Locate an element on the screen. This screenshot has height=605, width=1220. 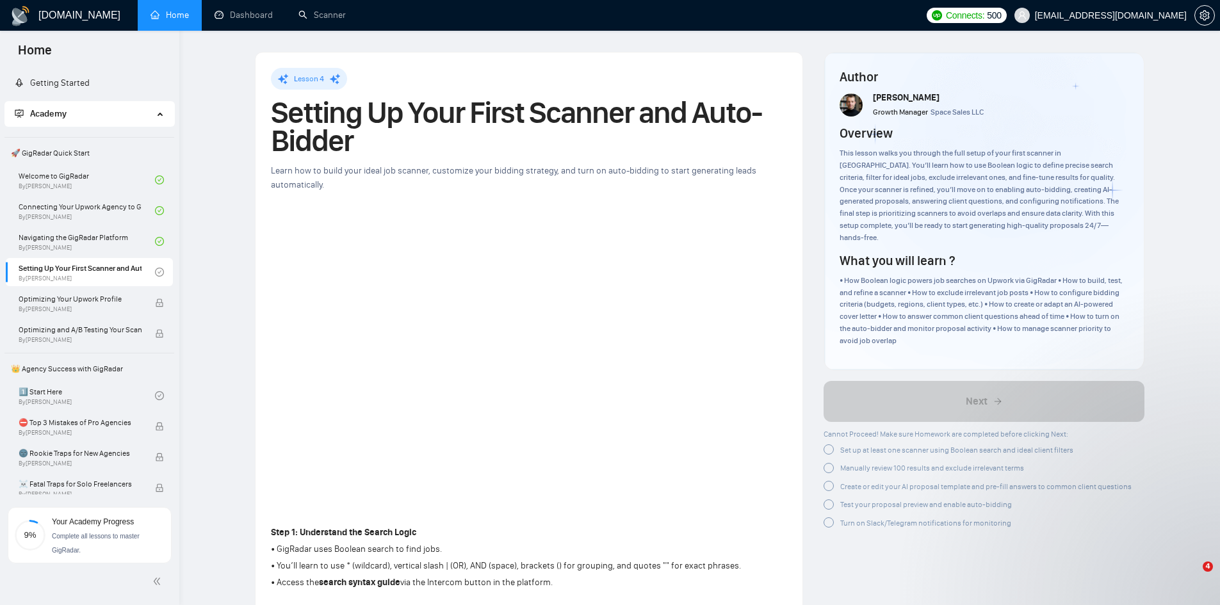
p: • Access the via the Intercom button in the platform. is located at coordinates (506, 583).